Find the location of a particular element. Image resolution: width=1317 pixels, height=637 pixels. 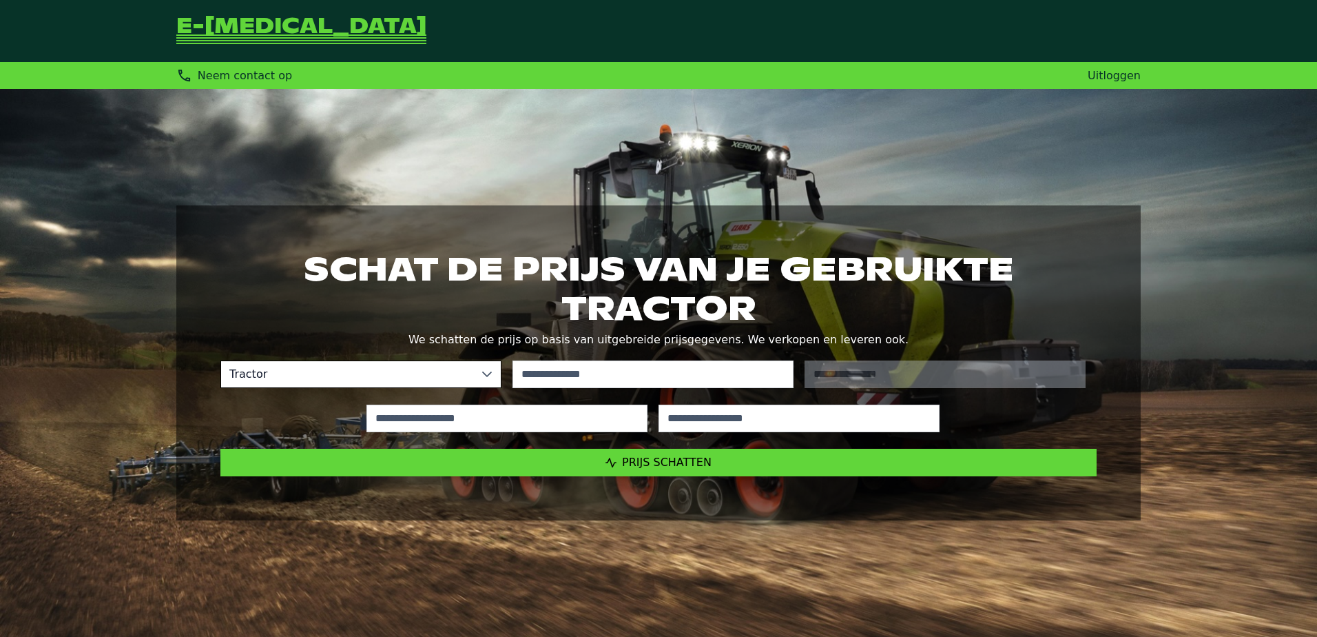

span: Neem contact op is located at coordinates (245, 75).